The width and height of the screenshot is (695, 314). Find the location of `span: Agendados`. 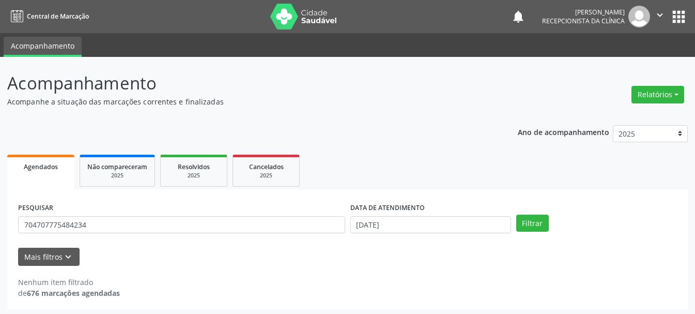

span: Agendados is located at coordinates (41, 166).